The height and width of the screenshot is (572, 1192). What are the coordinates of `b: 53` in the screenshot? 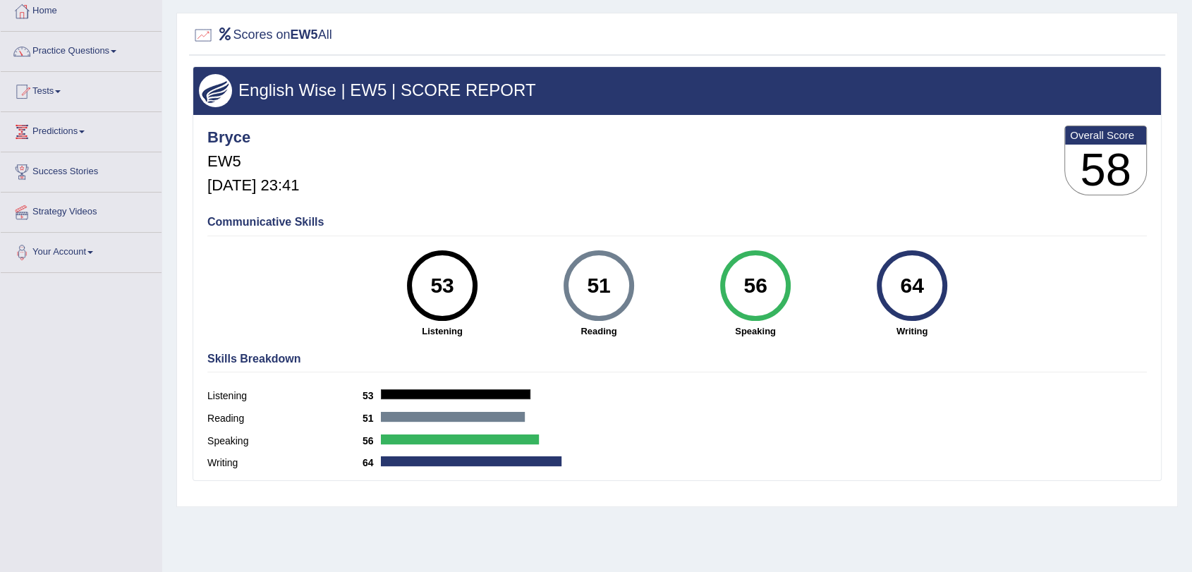 It's located at (372, 396).